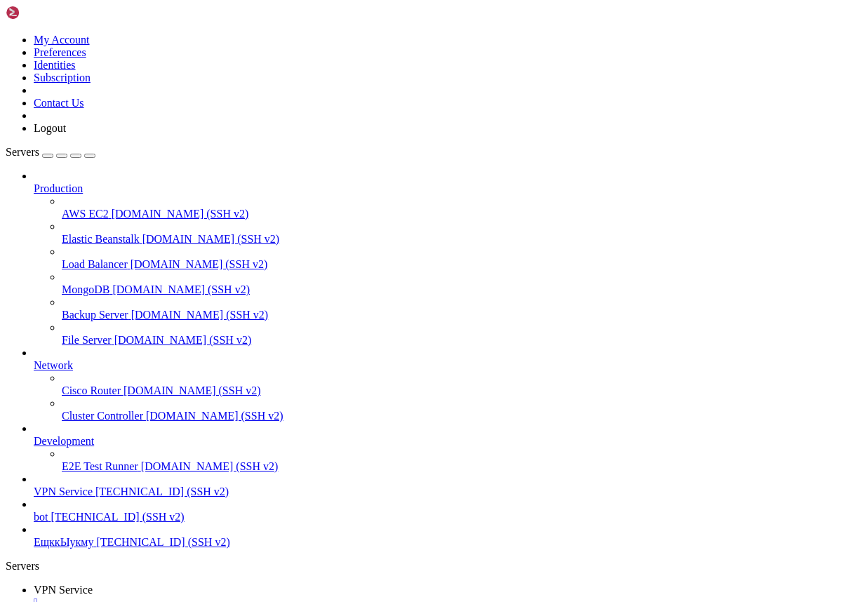  Describe the element at coordinates (62, 39) in the screenshot. I see `a: My Account` at that location.